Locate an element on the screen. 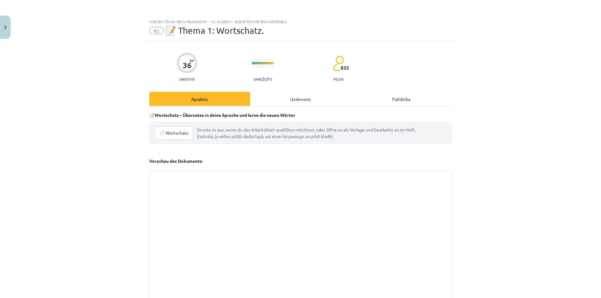 The image size is (601, 298). div: 36 is located at coordinates (187, 65).